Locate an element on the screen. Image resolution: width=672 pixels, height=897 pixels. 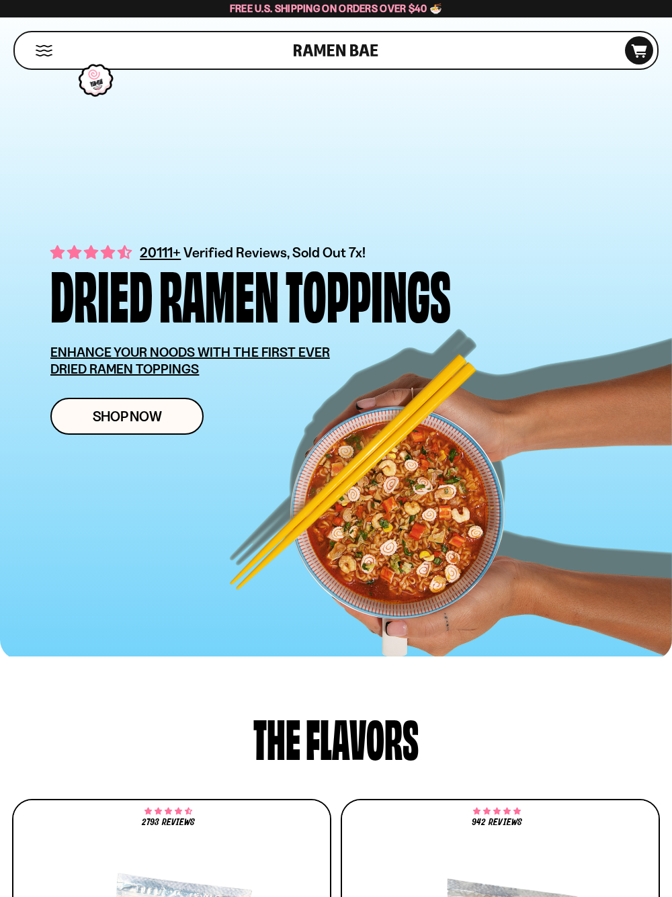
div: Dried is located at coordinates (101, 293).